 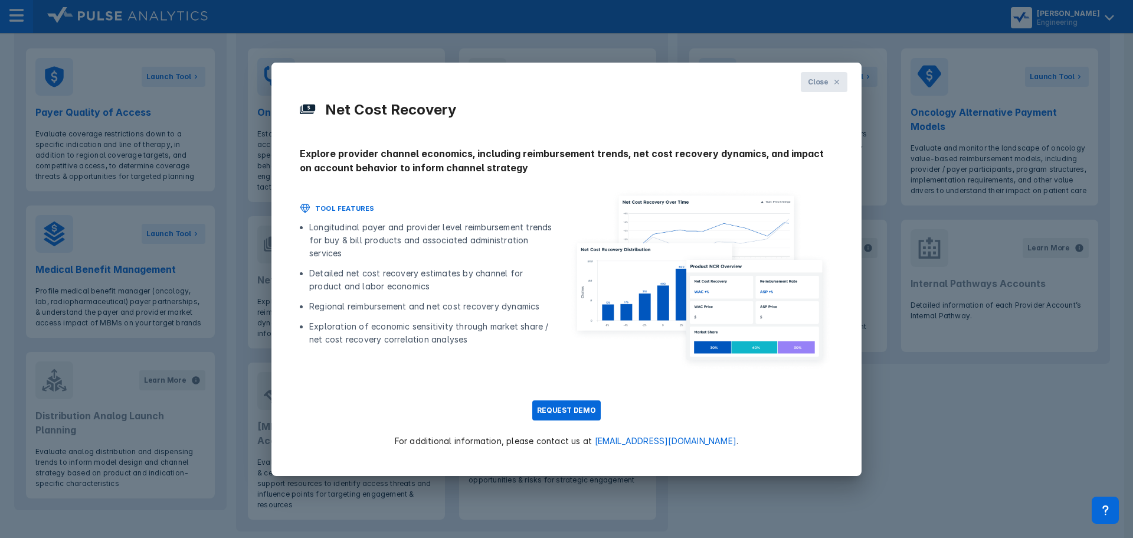 I want to click on a: REQUEST DEMO, so click(x=567, y=410).